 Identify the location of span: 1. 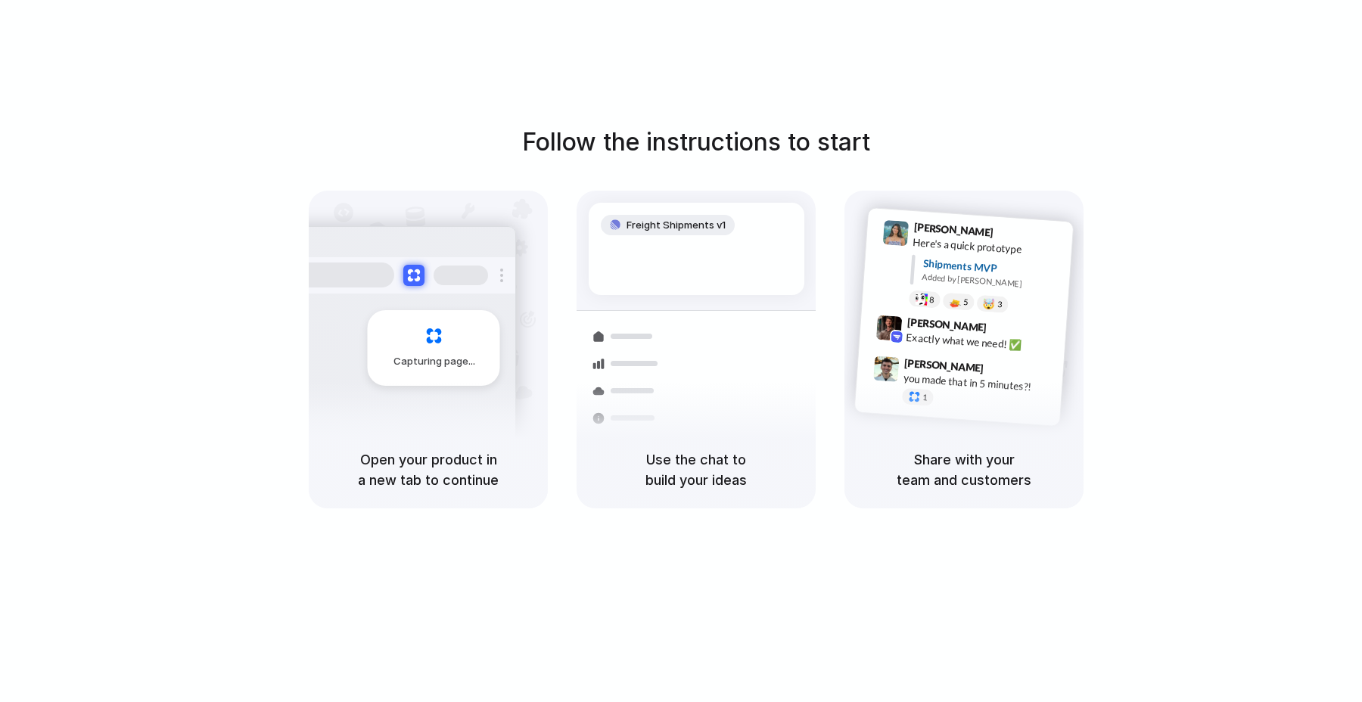
(925, 397).